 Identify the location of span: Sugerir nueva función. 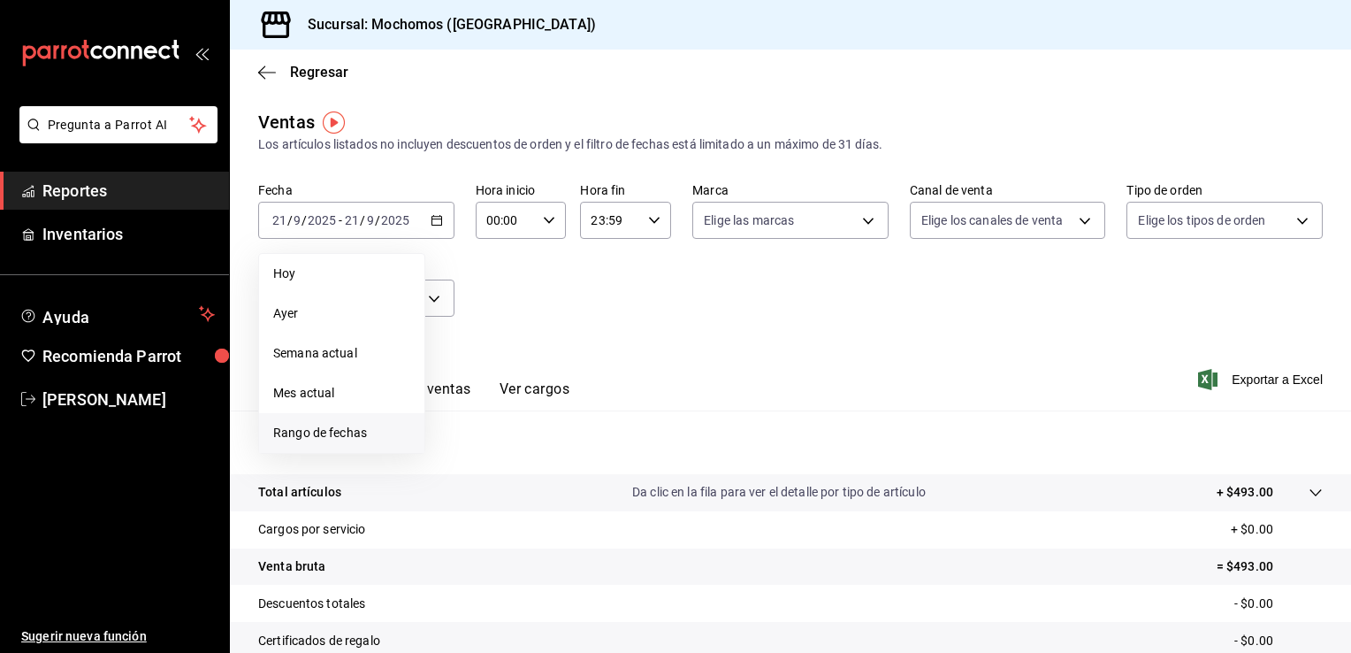
(118, 636).